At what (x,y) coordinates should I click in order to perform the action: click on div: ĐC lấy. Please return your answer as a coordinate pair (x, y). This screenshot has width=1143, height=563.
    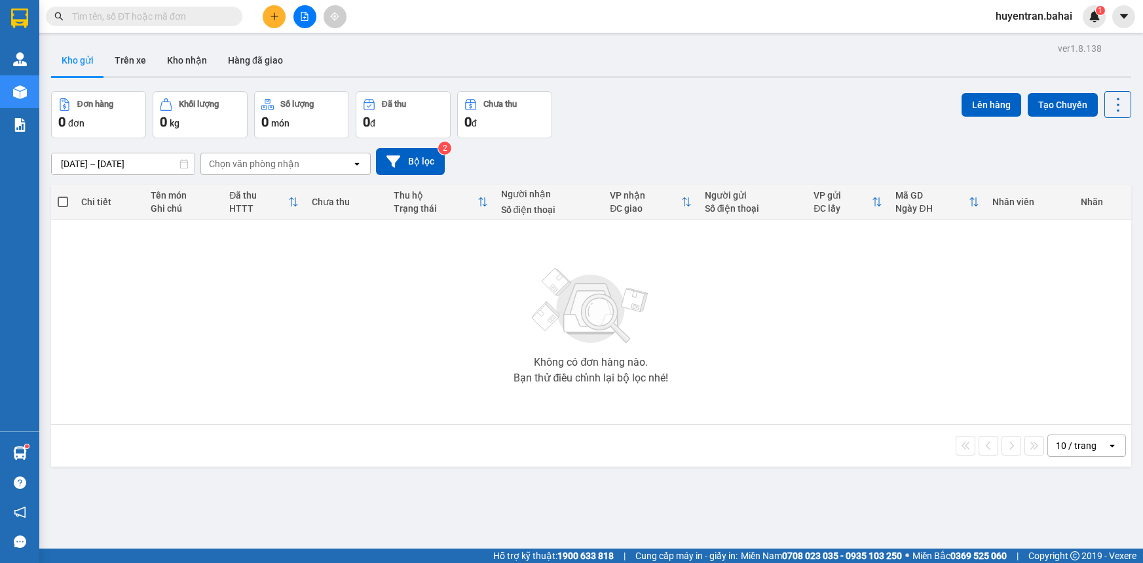
    Looking at the image, I should click on (842, 208).